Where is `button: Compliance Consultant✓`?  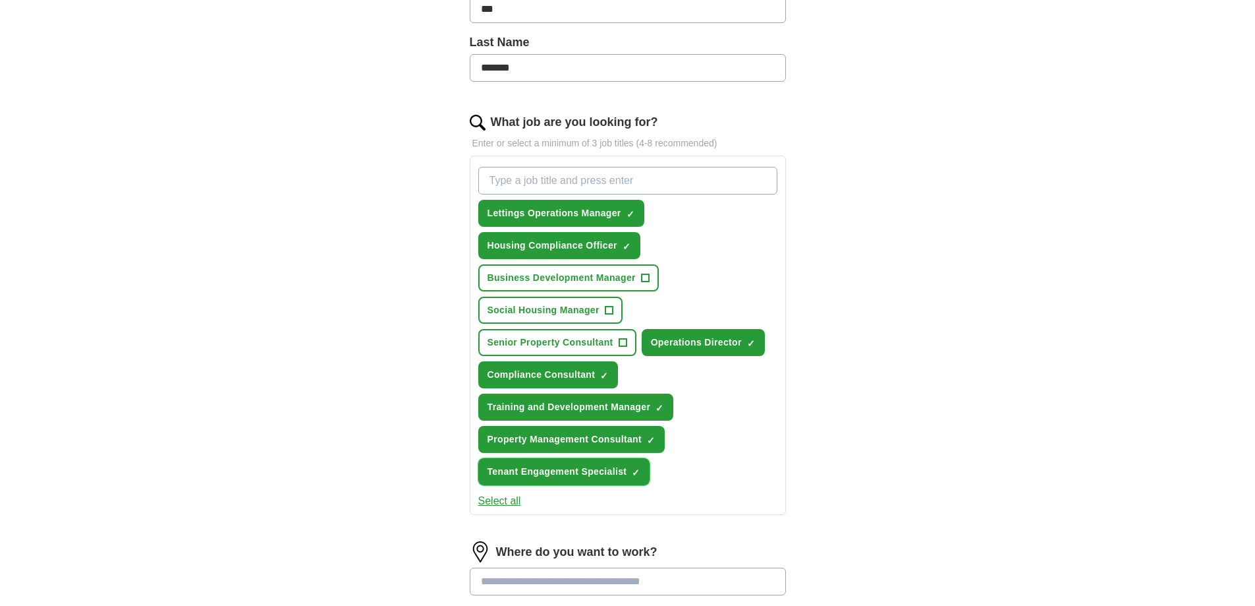
button: Compliance Consultant✓ is located at coordinates (548, 374).